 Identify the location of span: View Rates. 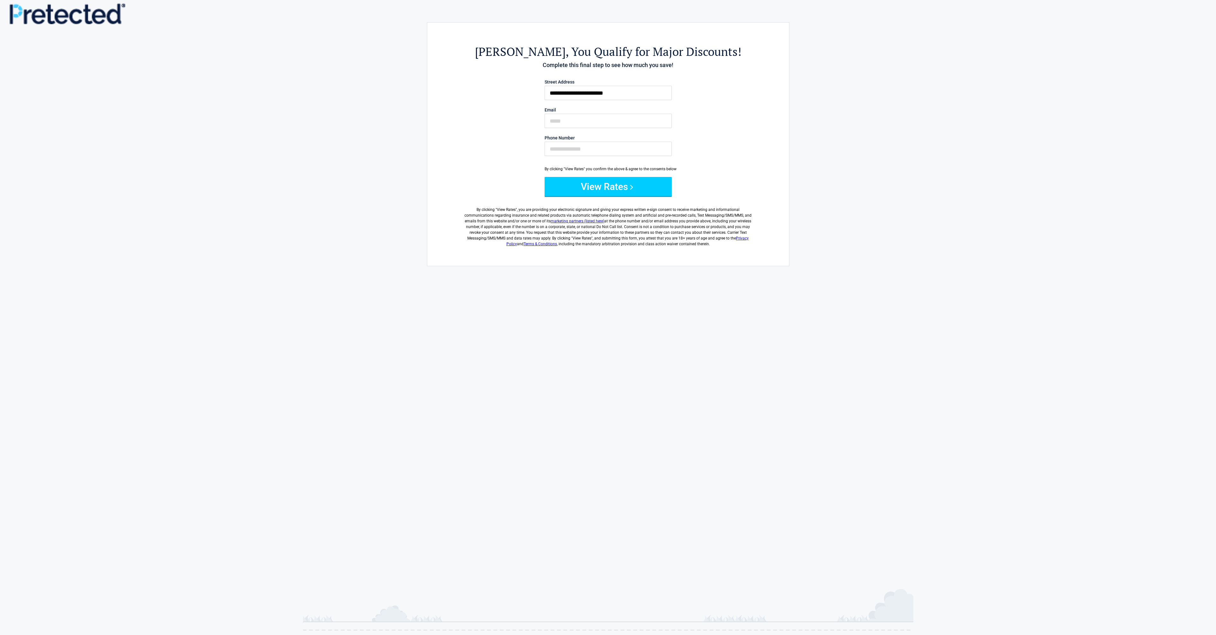
(506, 210).